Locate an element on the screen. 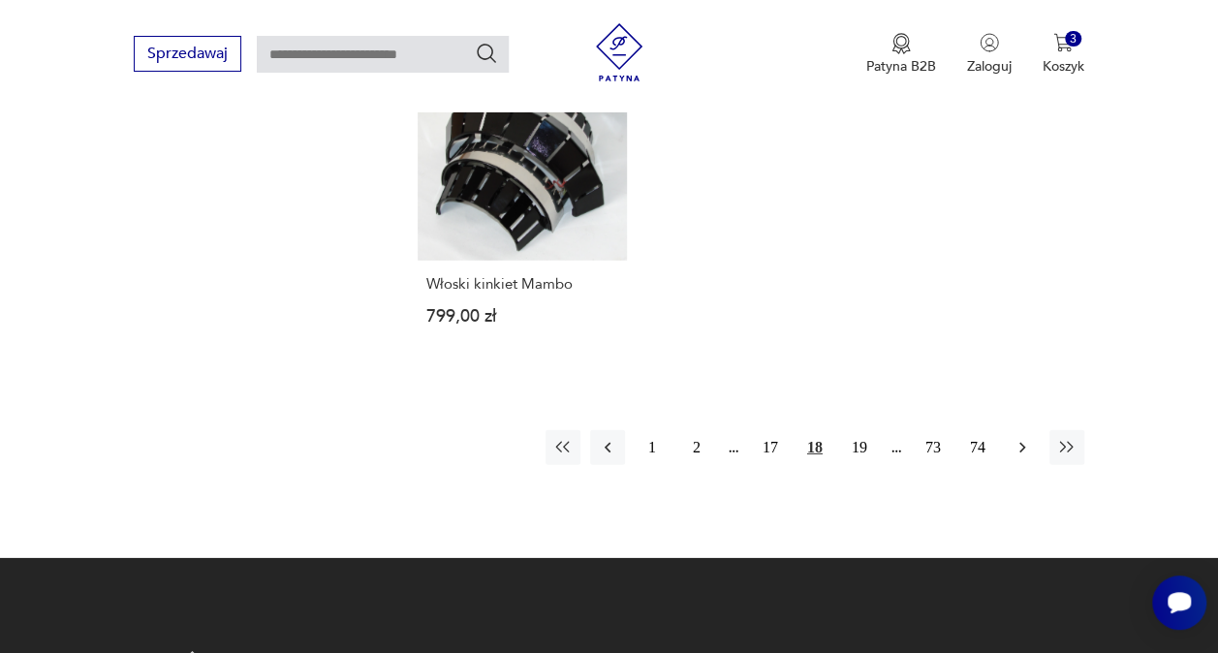 The width and height of the screenshot is (1218, 653). a: Ikona medaluPatyna B2B is located at coordinates (901, 54).